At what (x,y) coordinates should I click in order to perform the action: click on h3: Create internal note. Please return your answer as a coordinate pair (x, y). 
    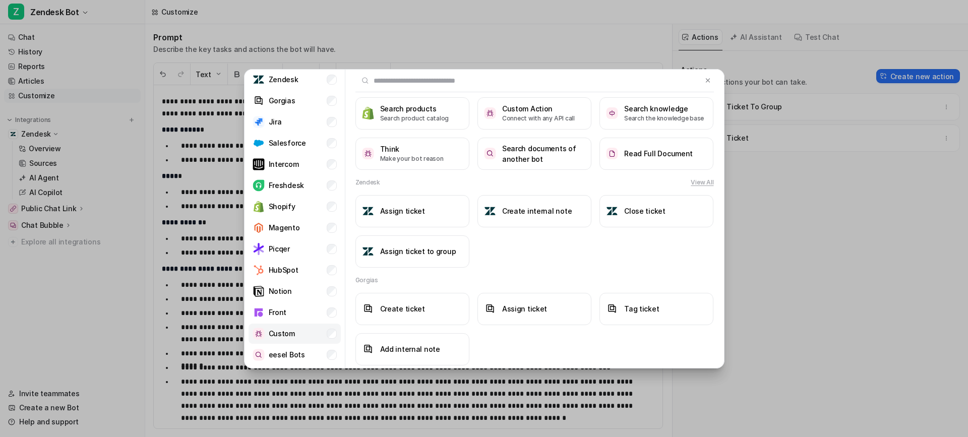
    Looking at the image, I should click on (537, 211).